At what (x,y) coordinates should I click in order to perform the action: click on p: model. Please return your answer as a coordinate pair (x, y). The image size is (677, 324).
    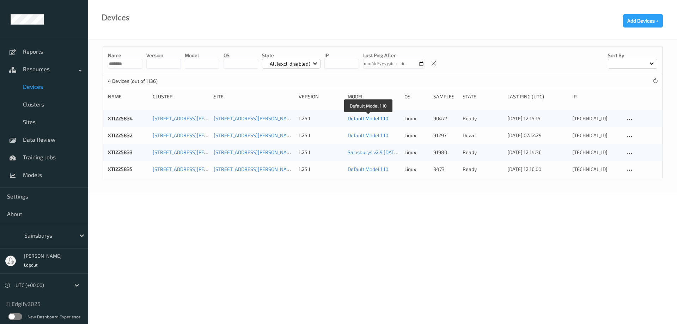
    Looking at the image, I should click on (202, 55).